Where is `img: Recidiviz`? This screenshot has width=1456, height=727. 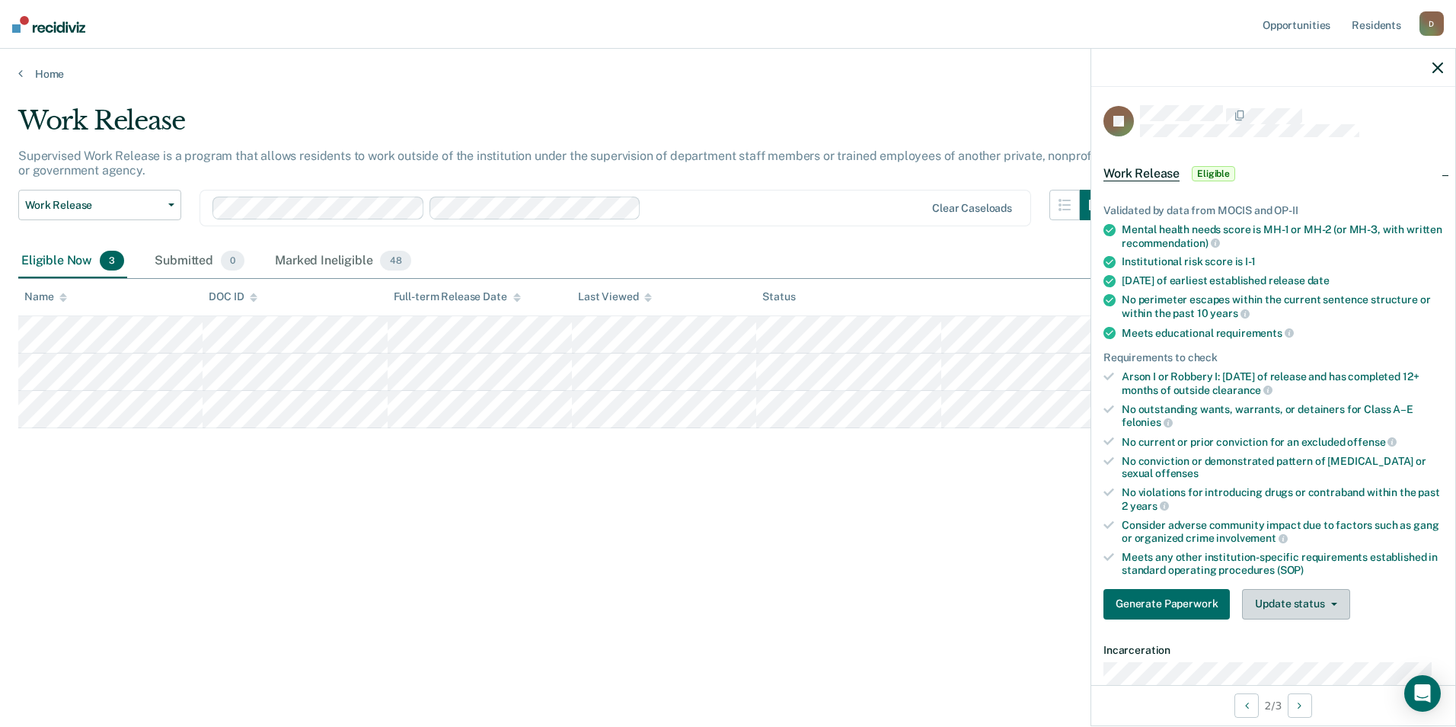 img: Recidiviz is located at coordinates (49, 24).